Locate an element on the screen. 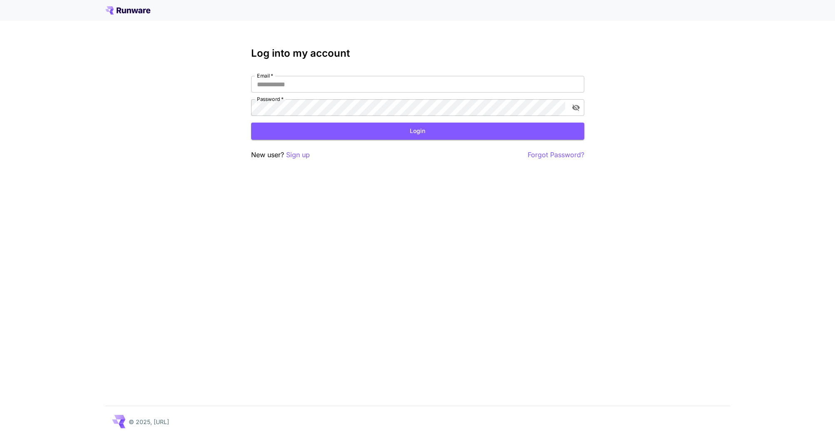 This screenshot has height=437, width=835. p: New user? is located at coordinates (280, 155).